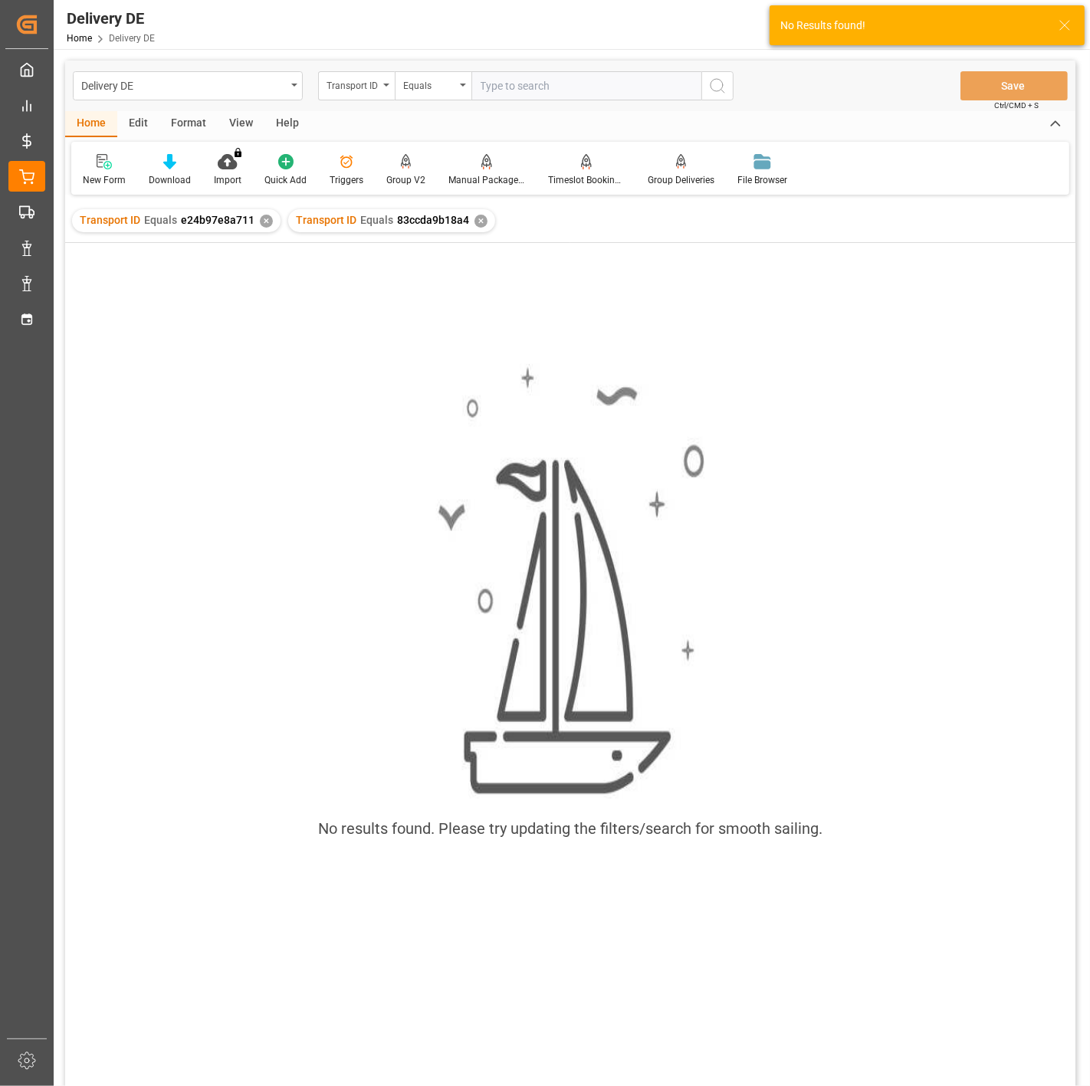 This screenshot has height=1086, width=1090. Describe the element at coordinates (586, 86) in the screenshot. I see `input: Type to search` at that location.